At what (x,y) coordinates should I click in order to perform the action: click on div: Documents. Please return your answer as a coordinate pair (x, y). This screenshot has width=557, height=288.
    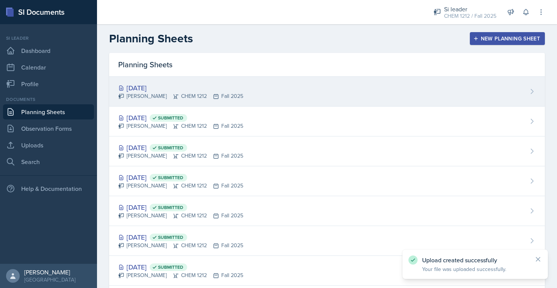
    Looking at the image, I should click on (48, 100).